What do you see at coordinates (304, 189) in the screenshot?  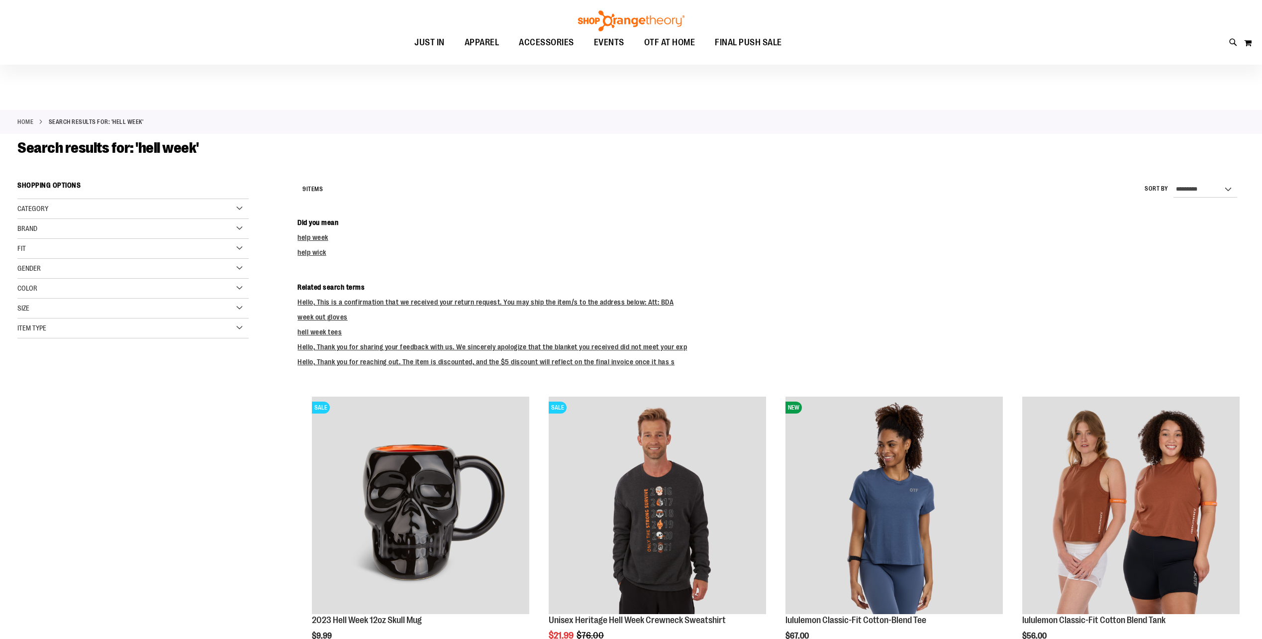 I see `span: 9` at bounding box center [304, 189].